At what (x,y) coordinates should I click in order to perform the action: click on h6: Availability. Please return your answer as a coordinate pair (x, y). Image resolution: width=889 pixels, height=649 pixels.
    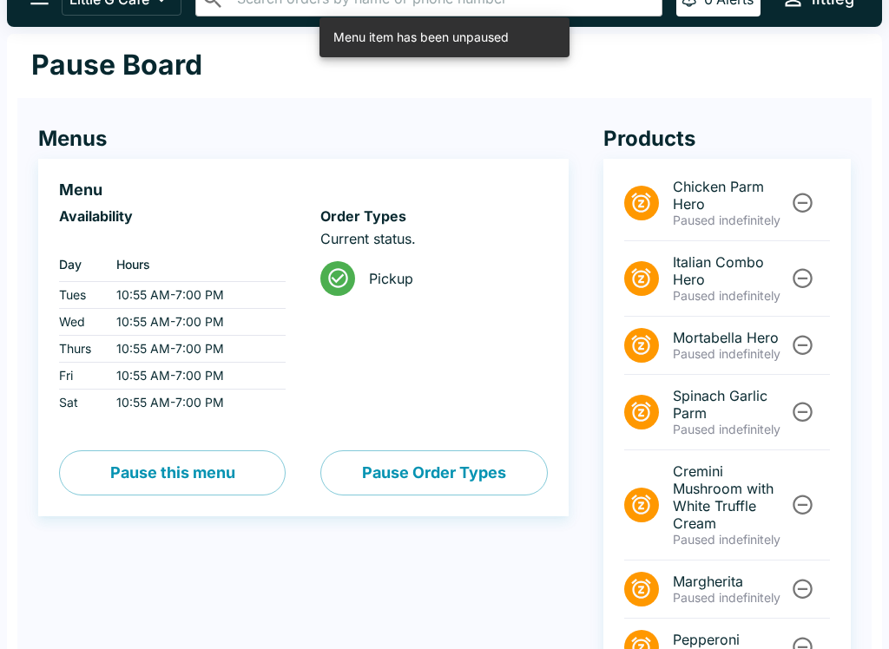
    Looking at the image, I should click on (172, 216).